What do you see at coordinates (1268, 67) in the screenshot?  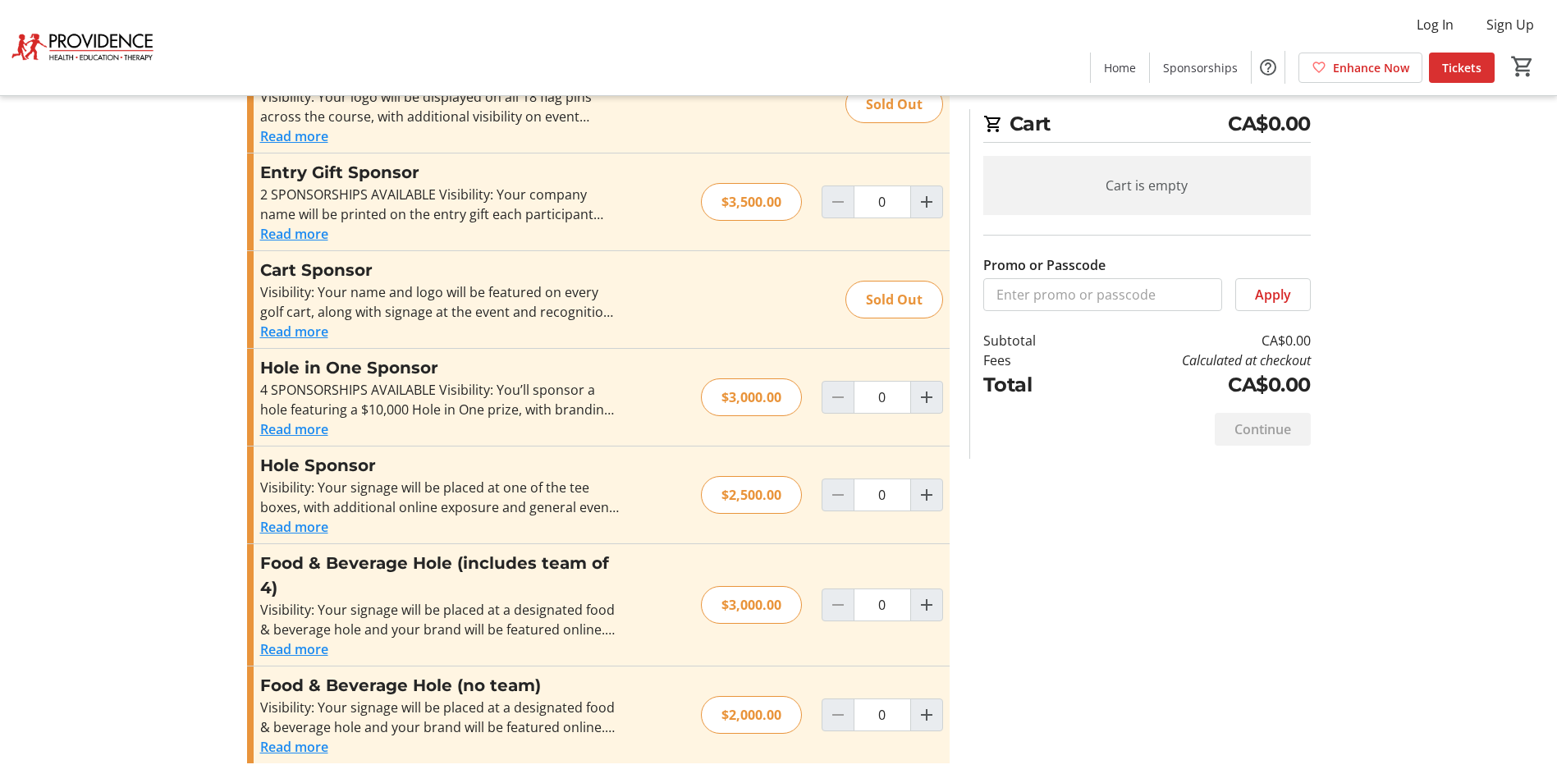 I see `button: Help` at bounding box center [1268, 67].